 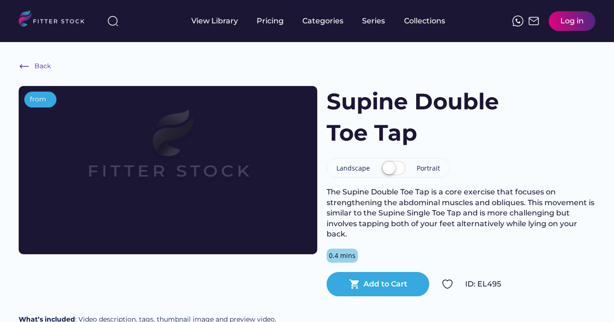 I want to click on img: meteor-icons_whatsapp%20%281%29.svg, so click(x=518, y=21).